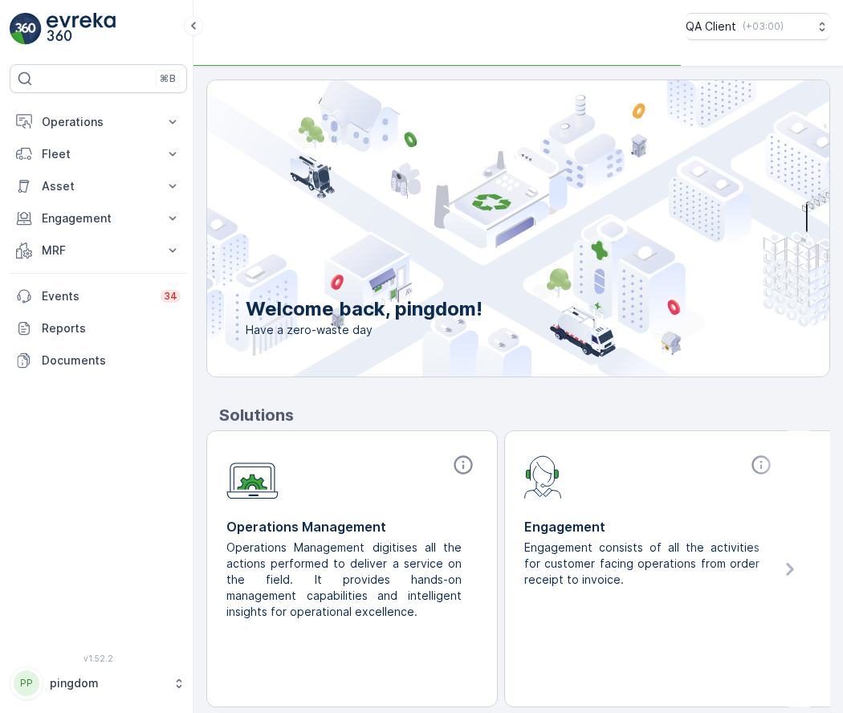 Image resolution: width=843 pixels, height=713 pixels. What do you see at coordinates (111, 328) in the screenshot?
I see `p: Reports` at bounding box center [111, 328].